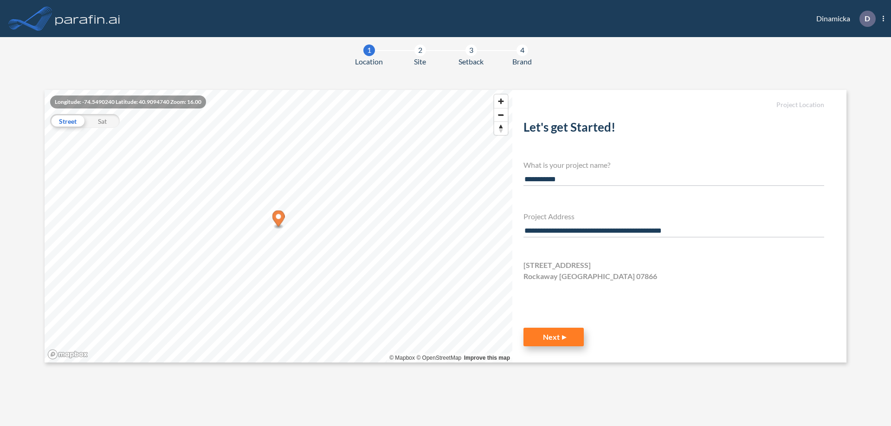 The height and width of the screenshot is (426, 891). What do you see at coordinates (420, 62) in the screenshot?
I see `span: Site` at bounding box center [420, 62].